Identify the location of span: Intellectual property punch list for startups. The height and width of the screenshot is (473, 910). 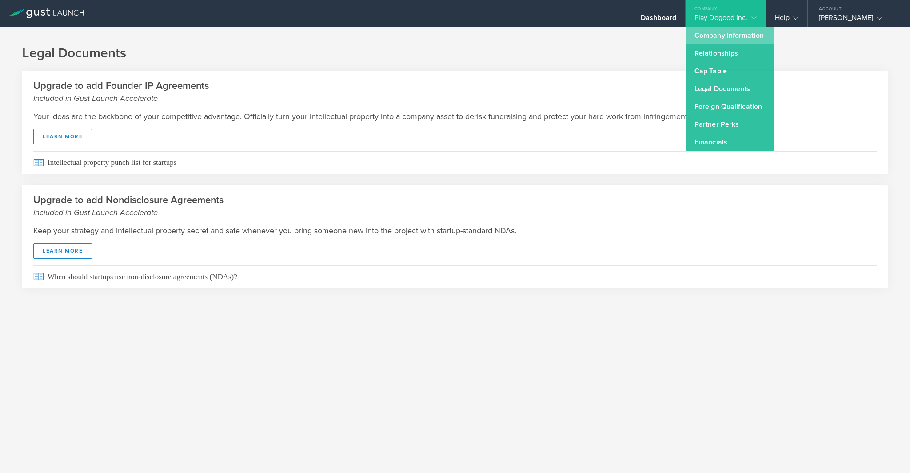
(455, 162).